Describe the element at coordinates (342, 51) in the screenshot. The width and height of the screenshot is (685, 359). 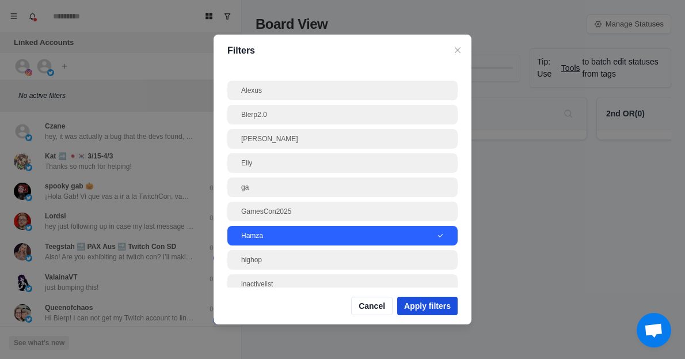
I see `p: Filters` at that location.